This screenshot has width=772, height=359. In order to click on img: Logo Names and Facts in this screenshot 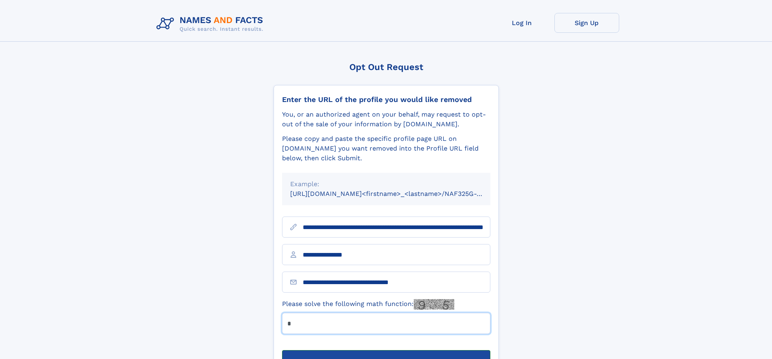, I will do `click(211, 24)`.